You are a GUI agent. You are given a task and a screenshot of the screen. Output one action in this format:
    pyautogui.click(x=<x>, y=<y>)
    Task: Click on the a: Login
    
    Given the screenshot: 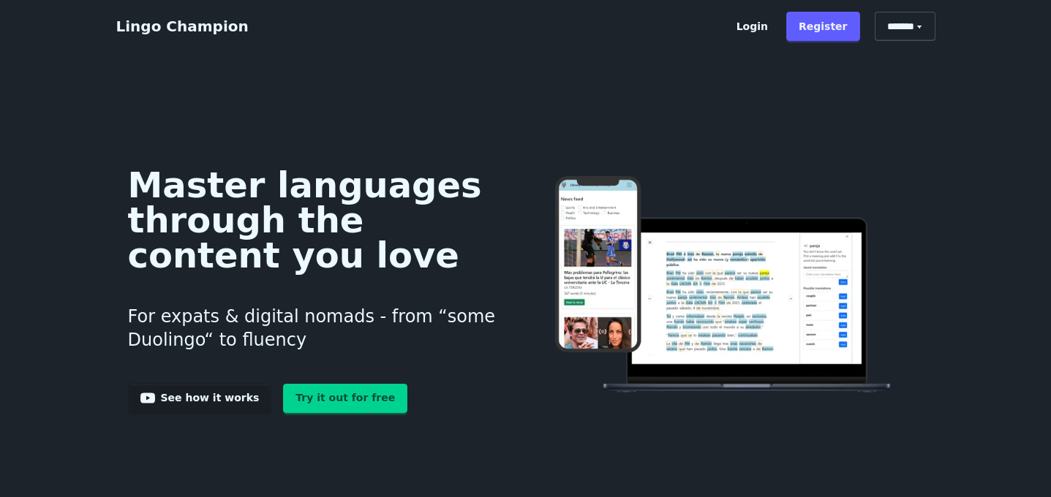 What is the action you would take?
    pyautogui.click(x=752, y=26)
    